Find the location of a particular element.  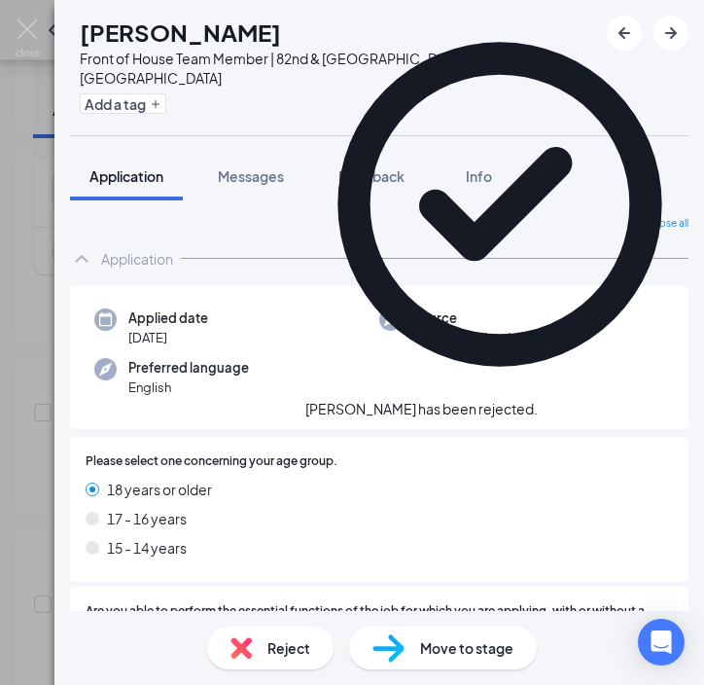

span: Applied date is located at coordinates (168, 318).